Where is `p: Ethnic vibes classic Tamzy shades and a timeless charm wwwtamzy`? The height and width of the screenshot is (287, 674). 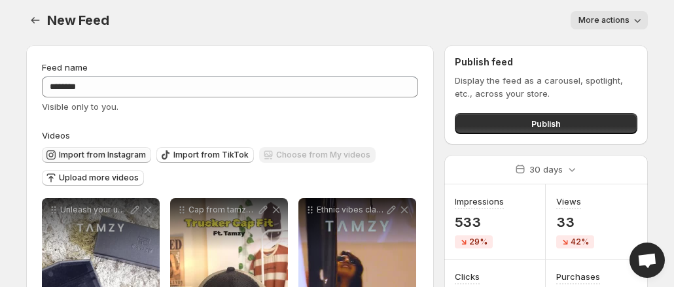 p: Ethnic vibes classic Tamzy shades and a timeless charm wwwtamzy is located at coordinates (351, 210).